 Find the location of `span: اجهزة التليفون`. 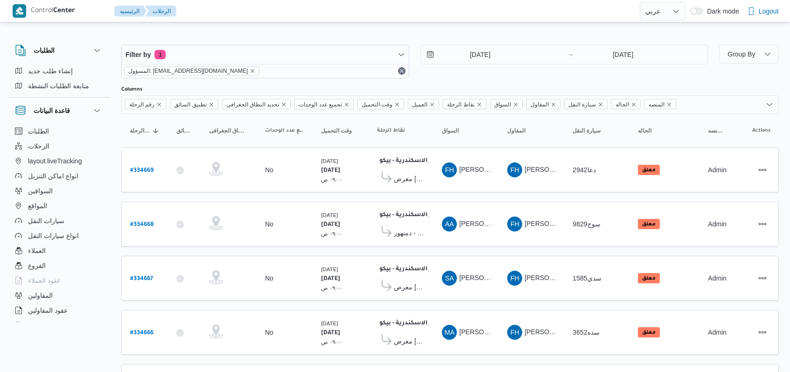

span: اجهزة التليفون is located at coordinates (47, 325).